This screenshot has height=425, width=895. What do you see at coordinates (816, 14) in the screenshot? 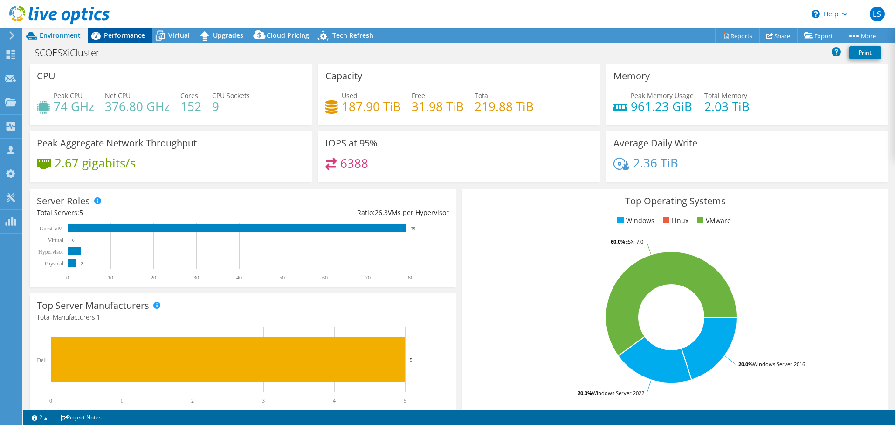
I see `svg: \n` at bounding box center [816, 14].